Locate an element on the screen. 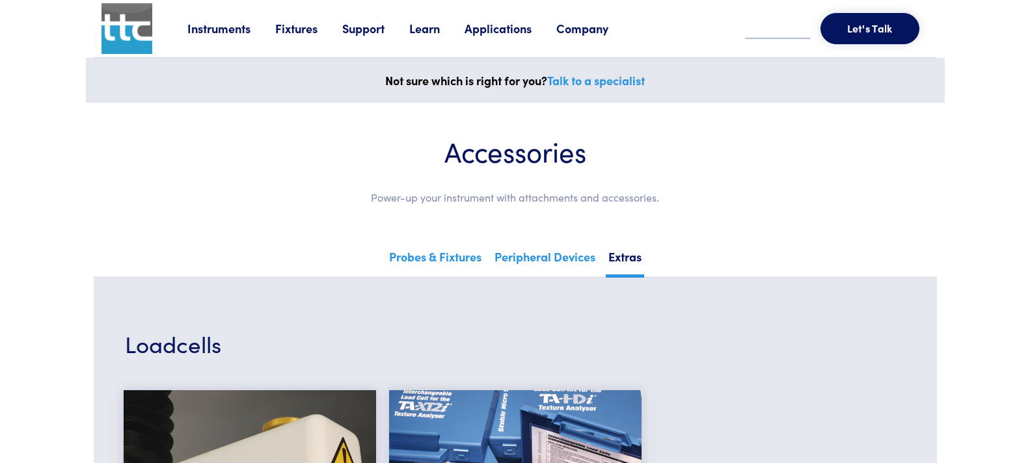  a: Learn is located at coordinates (436, 28).